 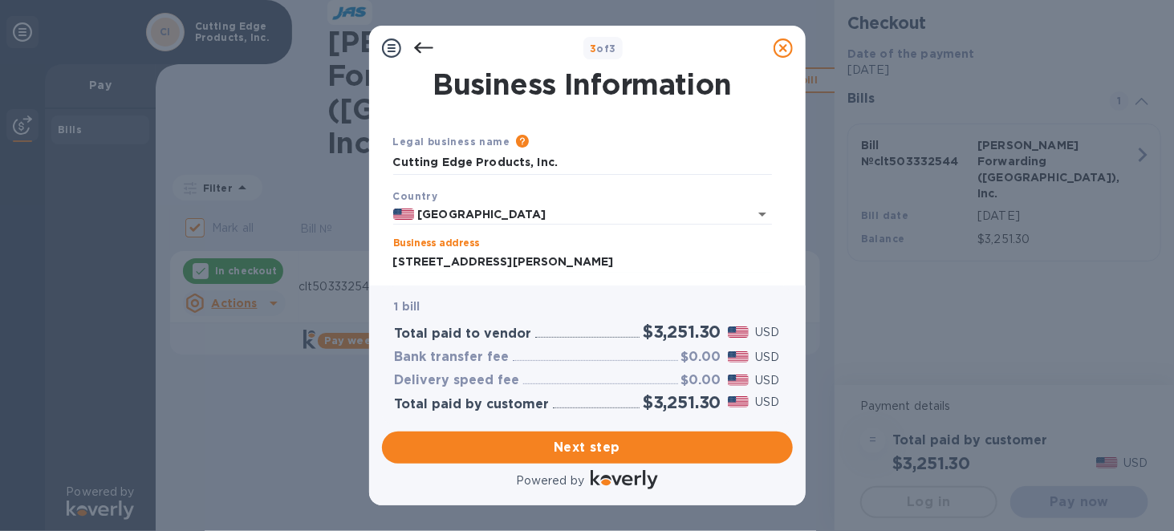 I want to click on h3: Delivery speed fee, so click(x=457, y=380).